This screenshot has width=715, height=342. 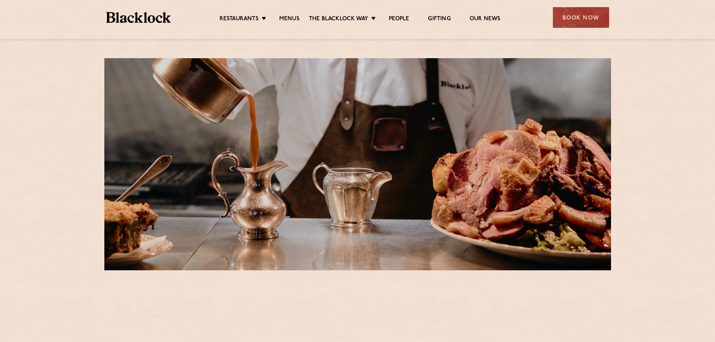 I want to click on a: People, so click(x=399, y=20).